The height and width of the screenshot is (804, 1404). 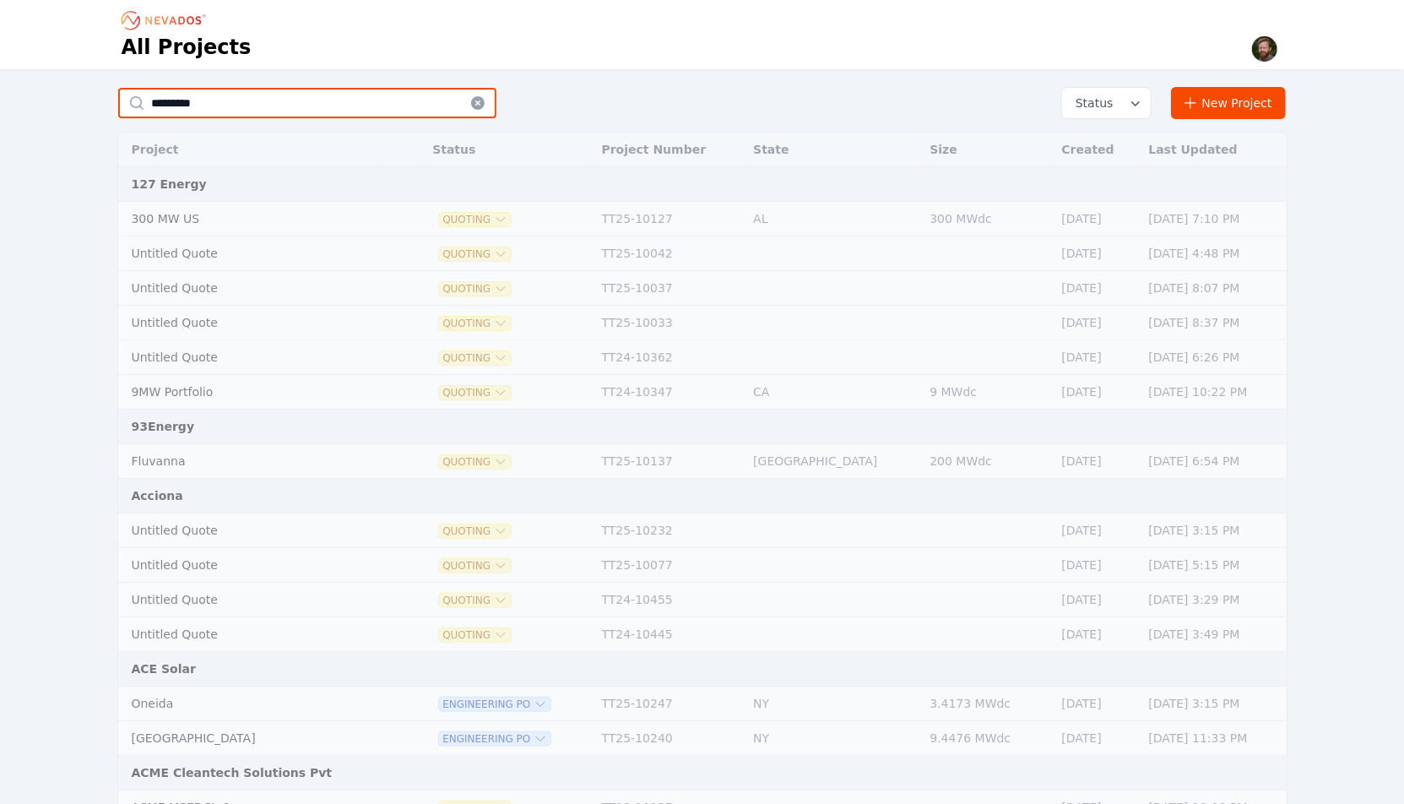 What do you see at coordinates (669, 461) in the screenshot?
I see `td: TT25-10137` at bounding box center [669, 461].